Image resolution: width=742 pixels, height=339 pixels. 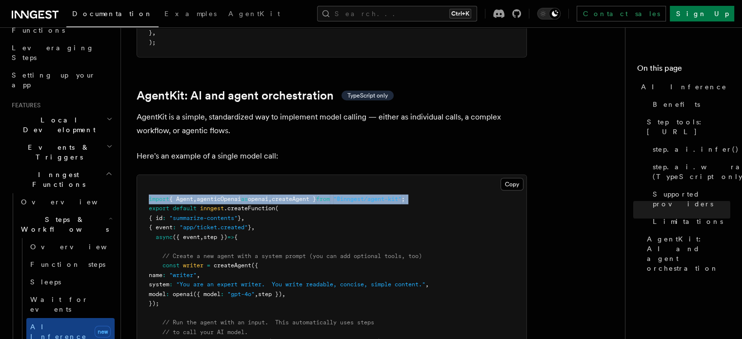 I want to click on span: "writer", so click(x=183, y=275).